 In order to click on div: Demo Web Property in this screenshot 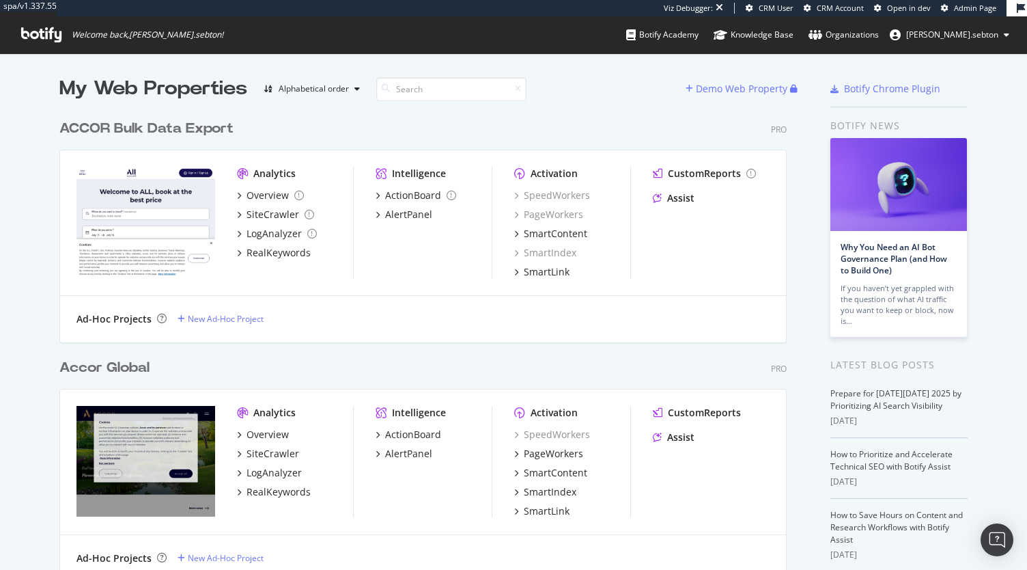, I will do `click(742, 89)`.